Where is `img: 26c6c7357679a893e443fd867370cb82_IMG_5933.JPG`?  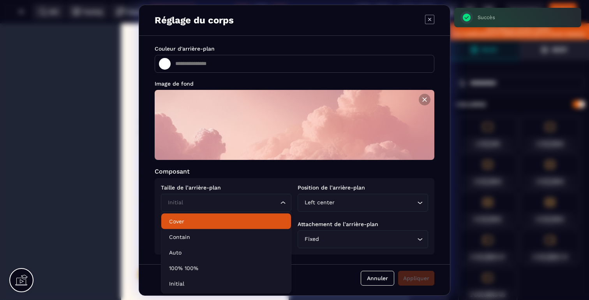
img: 26c6c7357679a893e443fd867370cb82_IMG_5933.JPG is located at coordinates (294, 125).